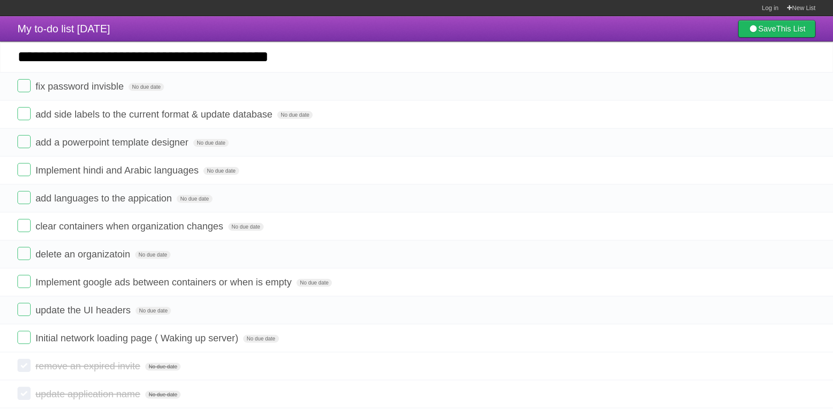  What do you see at coordinates (84, 254) in the screenshot?
I see `span: delete an organizatoin` at bounding box center [84, 254].